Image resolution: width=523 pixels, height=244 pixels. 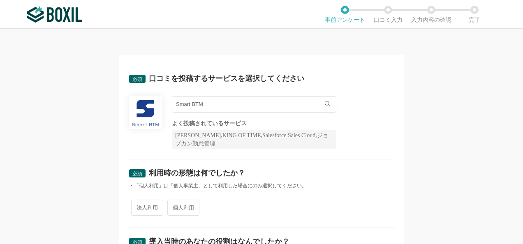 What do you see at coordinates (197, 173) in the screenshot?
I see `div: 利用時の形態は何でしたか？` at bounding box center [197, 173].